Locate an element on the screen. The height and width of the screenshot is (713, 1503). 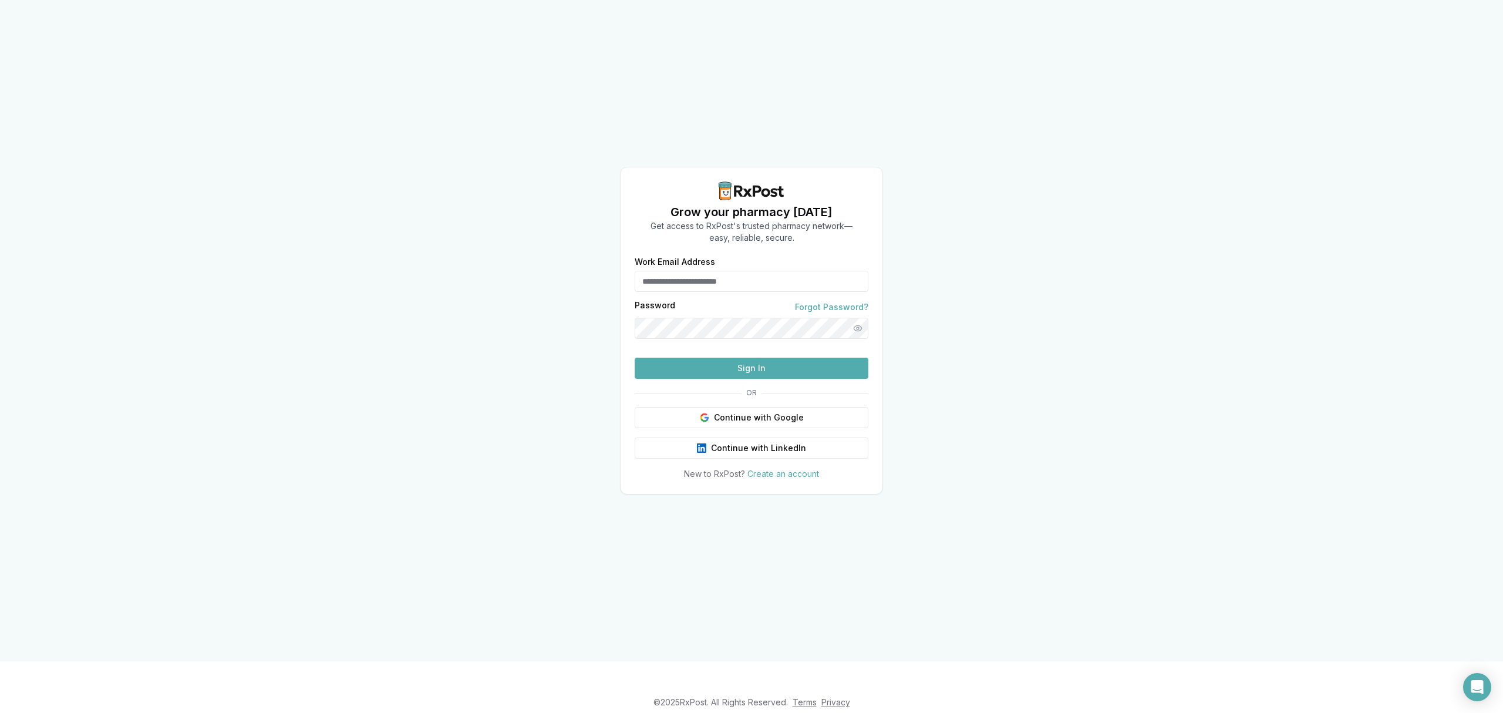
a: Terms is located at coordinates (804, 702).